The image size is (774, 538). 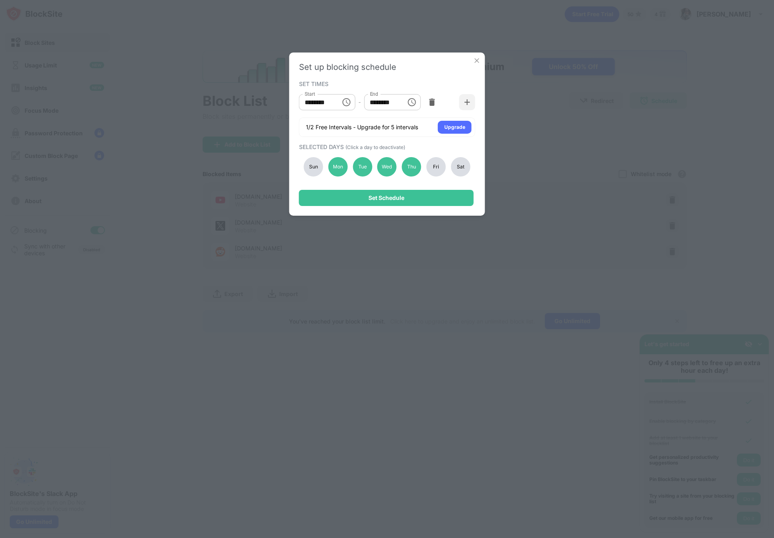 What do you see at coordinates (314, 167) in the screenshot?
I see `div: Sun` at bounding box center [314, 167].